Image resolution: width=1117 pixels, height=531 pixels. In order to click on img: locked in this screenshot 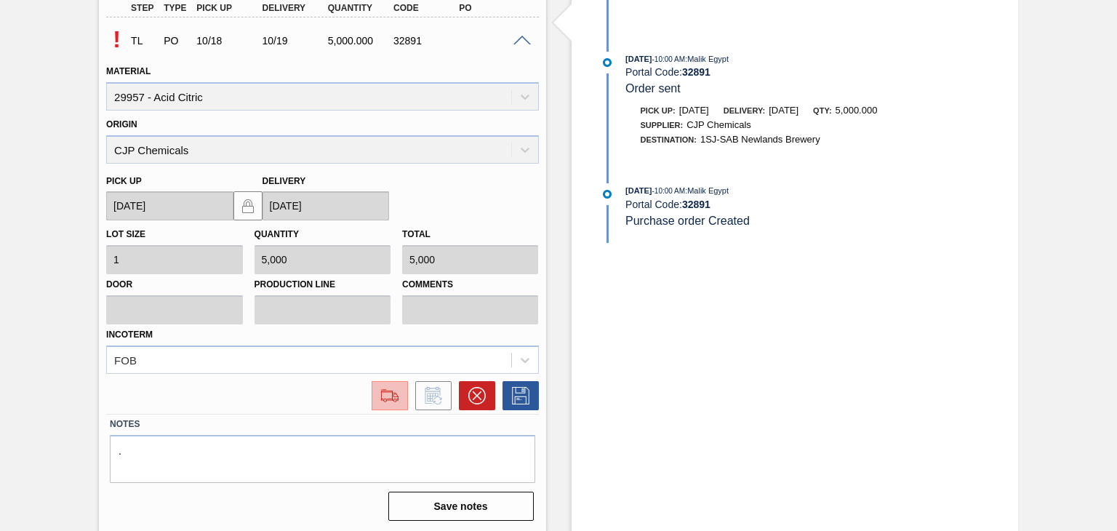, I will do `click(248, 206)`.